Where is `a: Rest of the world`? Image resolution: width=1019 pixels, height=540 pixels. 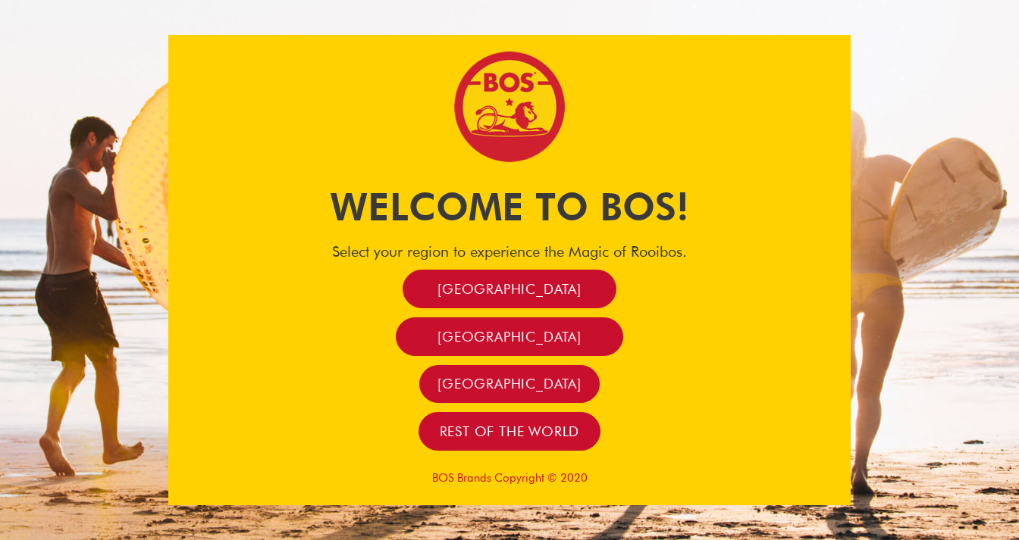
a: Rest of the world is located at coordinates (509, 431).